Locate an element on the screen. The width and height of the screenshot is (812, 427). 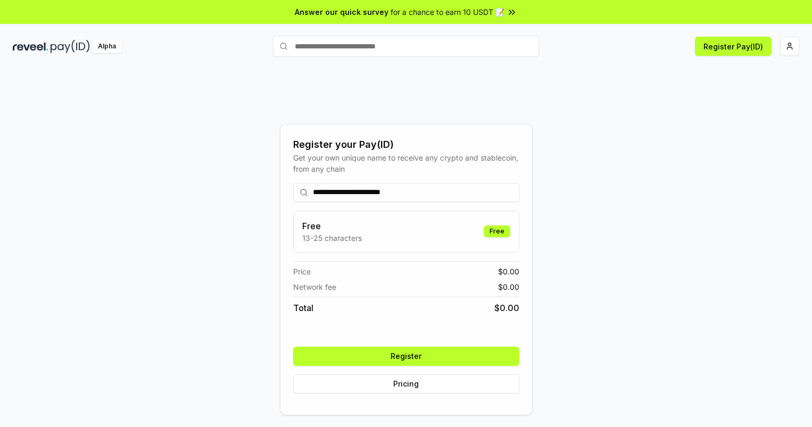
img: reveel_dark is located at coordinates (30, 46).